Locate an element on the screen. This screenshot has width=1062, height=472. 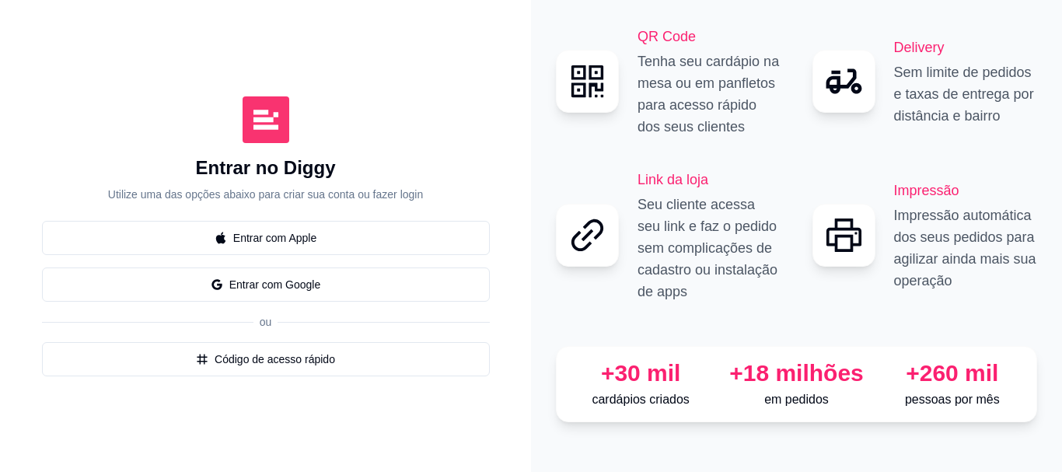
button: googleEntrar com Google is located at coordinates (266, 284).